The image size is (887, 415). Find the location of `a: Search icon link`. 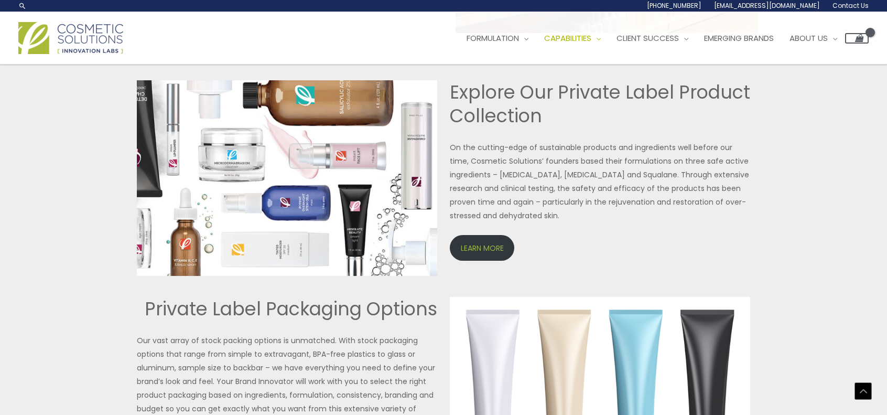

a: Search icon link is located at coordinates (23, 6).